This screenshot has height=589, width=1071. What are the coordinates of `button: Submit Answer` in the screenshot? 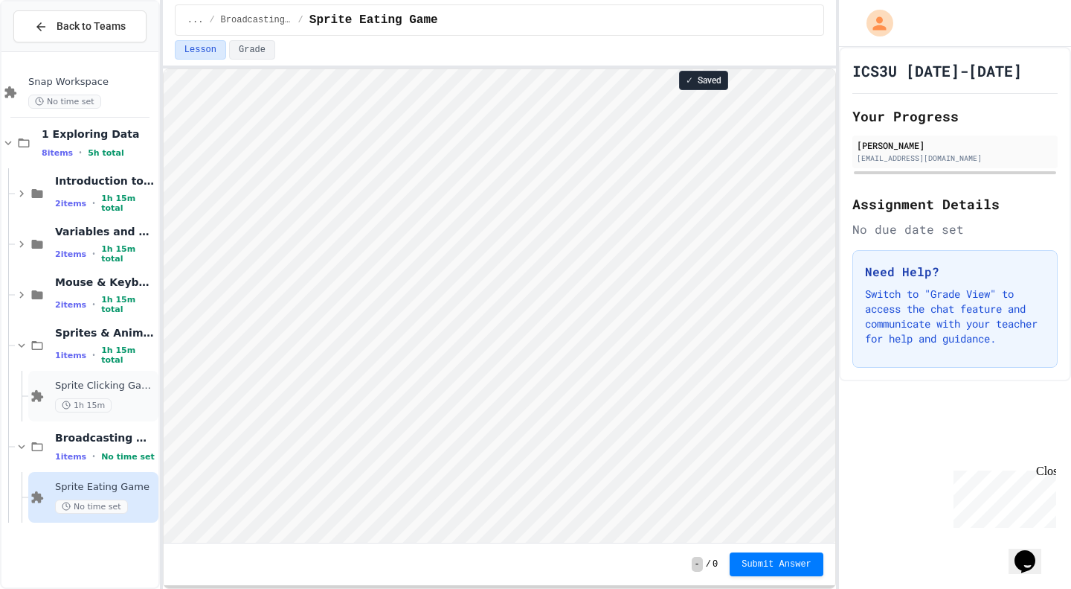 It's located at (777, 564).